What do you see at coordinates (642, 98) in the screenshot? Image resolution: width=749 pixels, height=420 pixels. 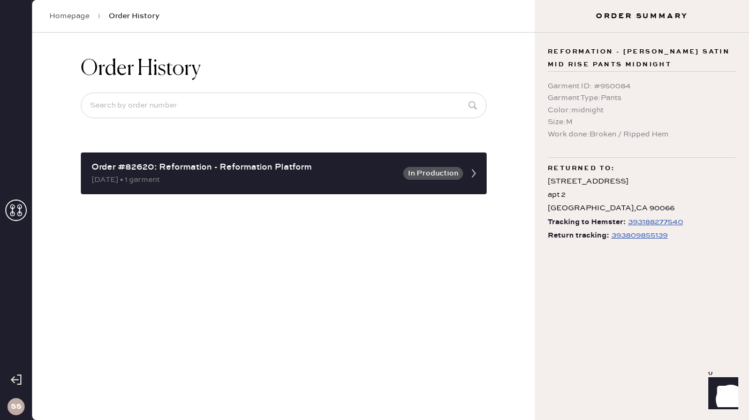 I see `div: Garment Type : Pants` at bounding box center [642, 98].